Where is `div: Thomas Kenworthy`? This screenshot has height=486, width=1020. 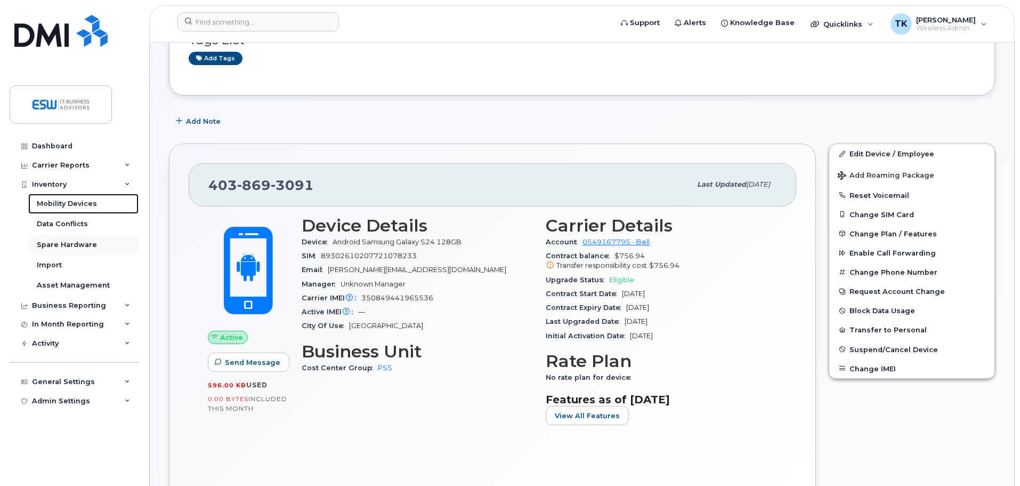
div: Thomas Kenworthy is located at coordinates (939, 24).